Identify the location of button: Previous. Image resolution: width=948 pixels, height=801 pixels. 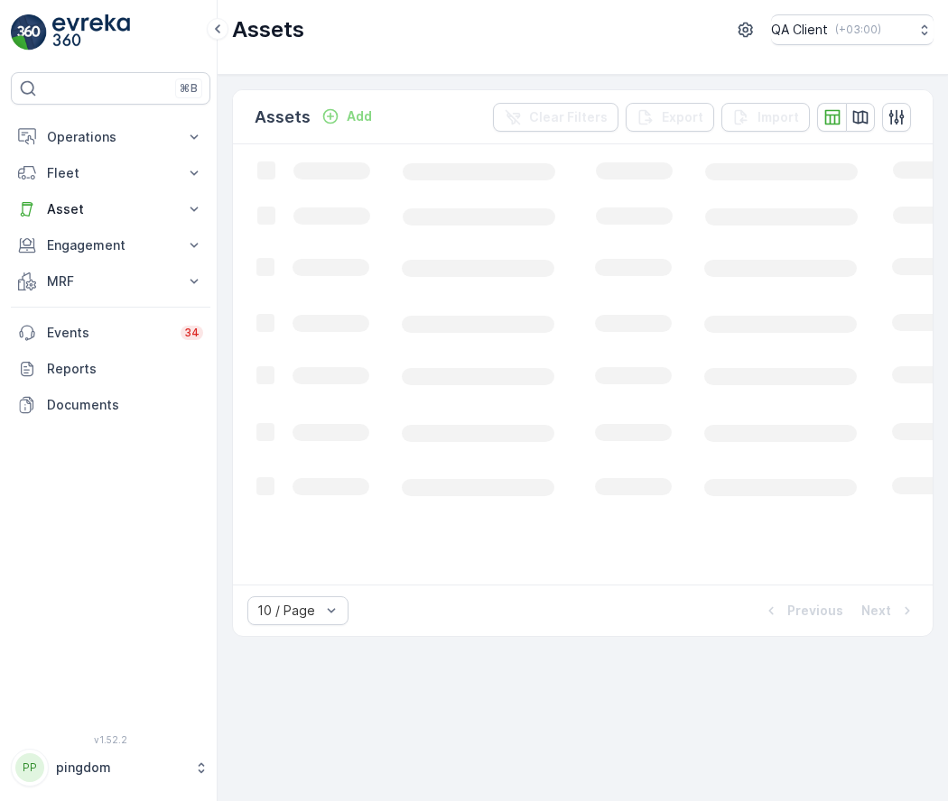
(802, 611).